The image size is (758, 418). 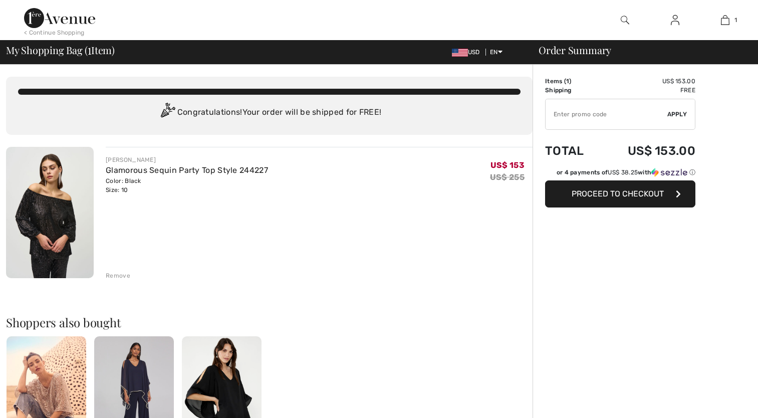 What do you see at coordinates (507, 165) in the screenshot?
I see `span: US$ 153` at bounding box center [507, 165].